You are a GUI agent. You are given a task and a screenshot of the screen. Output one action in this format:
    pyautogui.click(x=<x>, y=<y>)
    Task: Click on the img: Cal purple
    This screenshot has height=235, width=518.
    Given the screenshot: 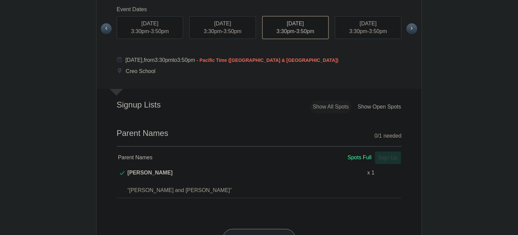 What is the action you would take?
    pyautogui.click(x=119, y=59)
    